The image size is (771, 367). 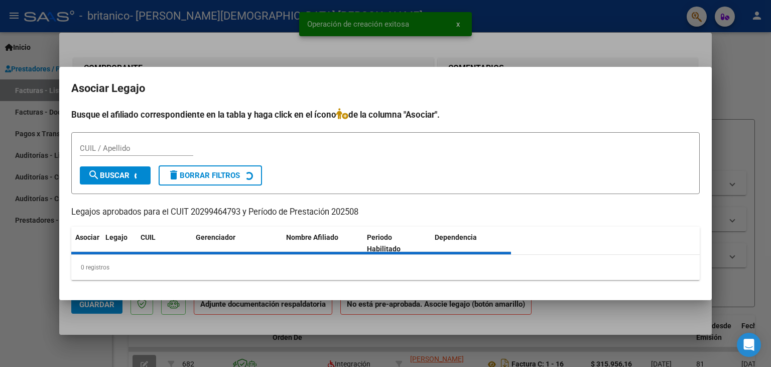 I want to click on h2: Asociar Legajo, so click(x=386, y=88).